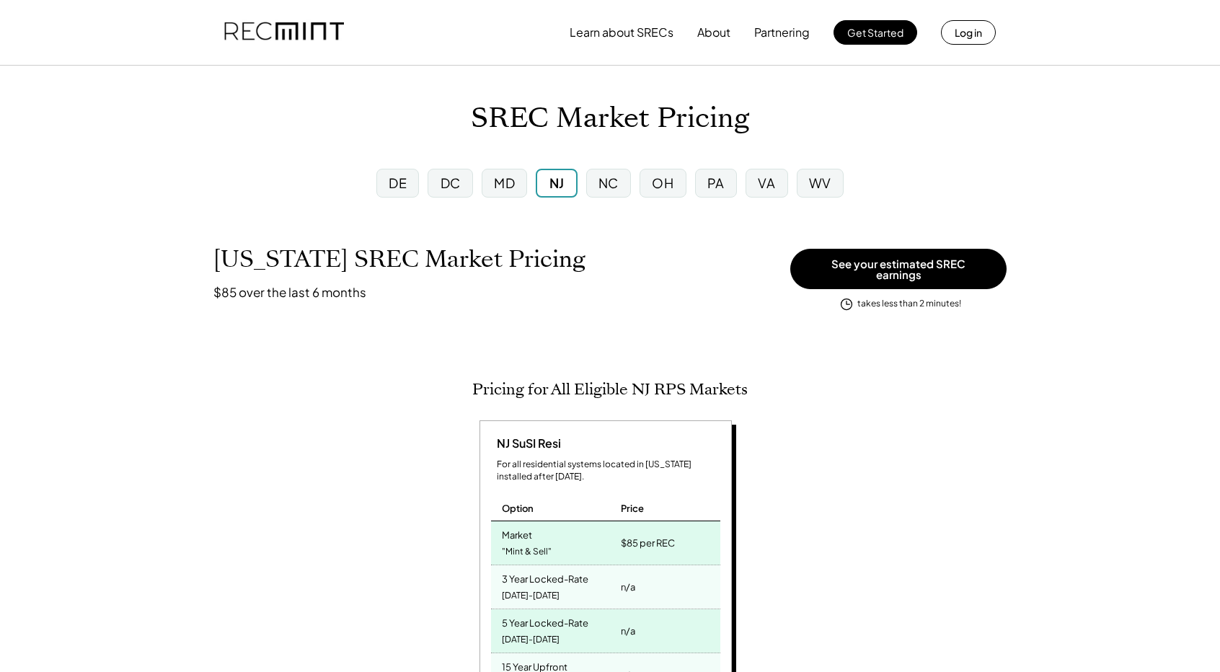 This screenshot has width=1220, height=672. I want to click on button: Learn about SRECs, so click(621, 32).